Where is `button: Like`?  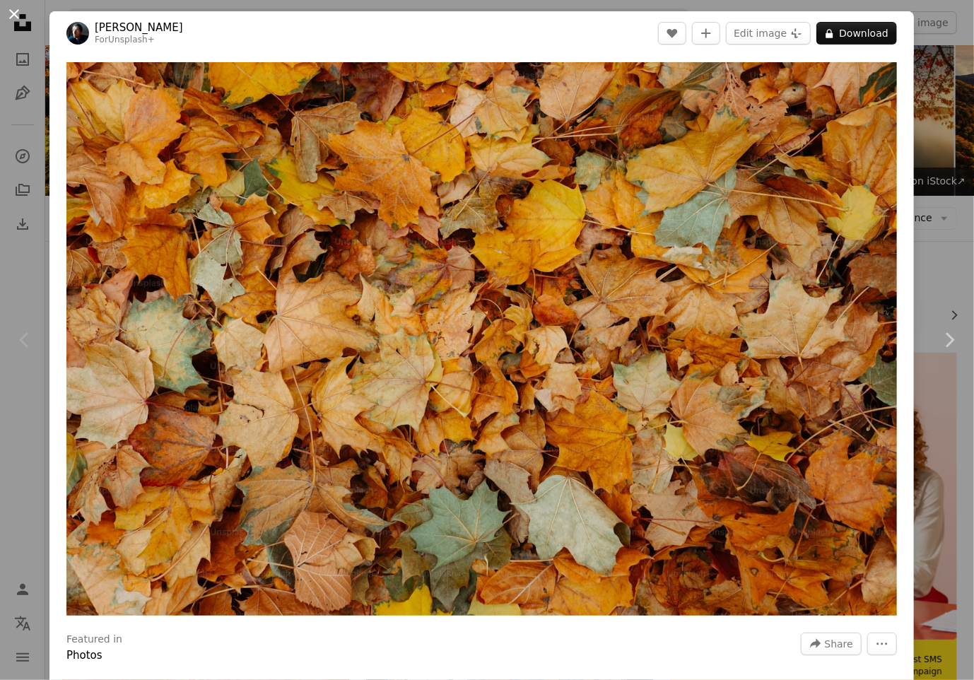
button: Like is located at coordinates (672, 33).